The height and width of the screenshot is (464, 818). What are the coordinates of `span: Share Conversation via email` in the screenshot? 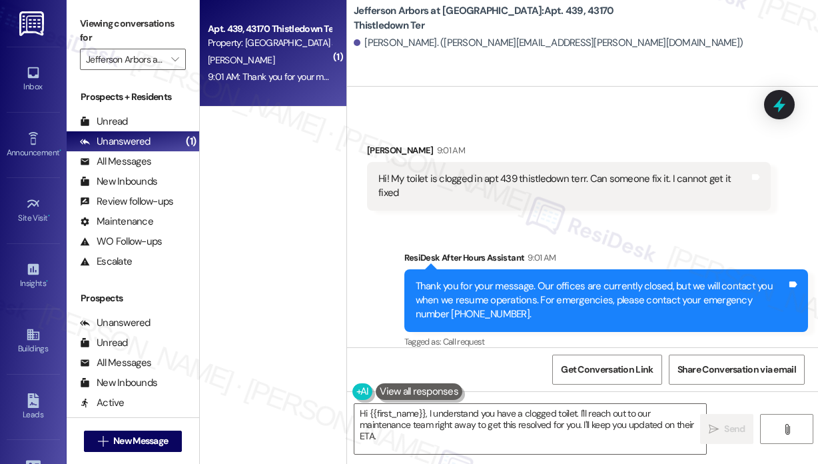 It's located at (737, 369).